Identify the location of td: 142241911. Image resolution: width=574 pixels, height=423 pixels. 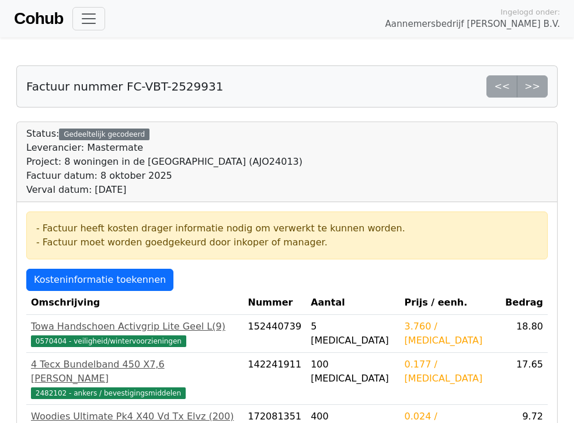
(275, 379).